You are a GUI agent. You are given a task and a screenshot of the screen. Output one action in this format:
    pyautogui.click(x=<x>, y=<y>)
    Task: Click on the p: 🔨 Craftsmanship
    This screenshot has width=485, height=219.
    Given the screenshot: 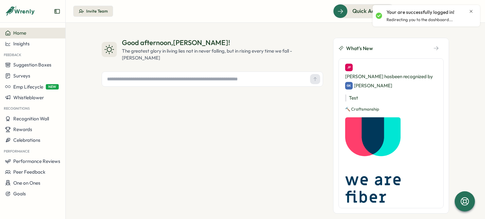 What is the action you would take?
    pyautogui.click(x=391, y=110)
    